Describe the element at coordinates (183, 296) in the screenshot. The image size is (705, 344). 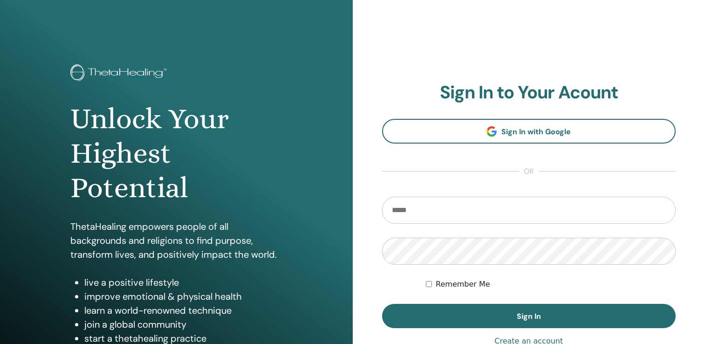
I see `li: improve emotional & physical health` at that location.